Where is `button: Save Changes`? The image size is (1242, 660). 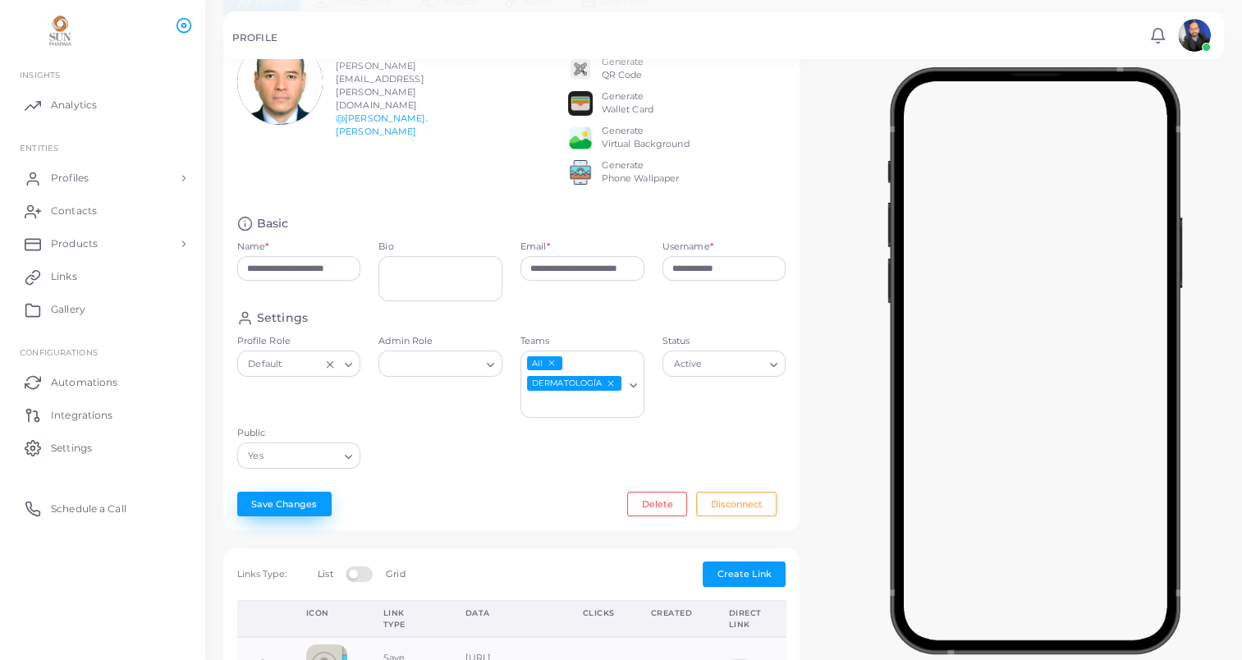 button: Save Changes is located at coordinates (284, 504).